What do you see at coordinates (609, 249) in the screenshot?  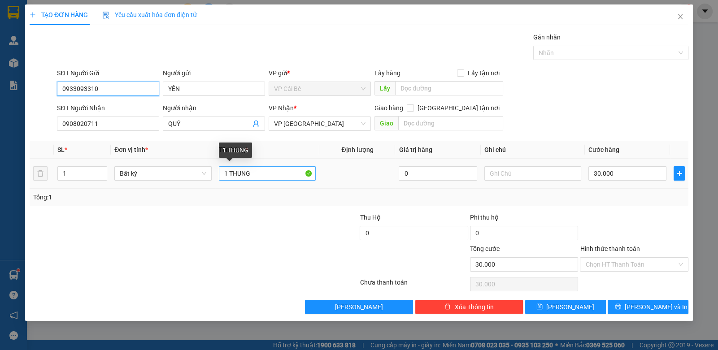 I see `label: Hình thức thanh toán` at bounding box center [609, 249].